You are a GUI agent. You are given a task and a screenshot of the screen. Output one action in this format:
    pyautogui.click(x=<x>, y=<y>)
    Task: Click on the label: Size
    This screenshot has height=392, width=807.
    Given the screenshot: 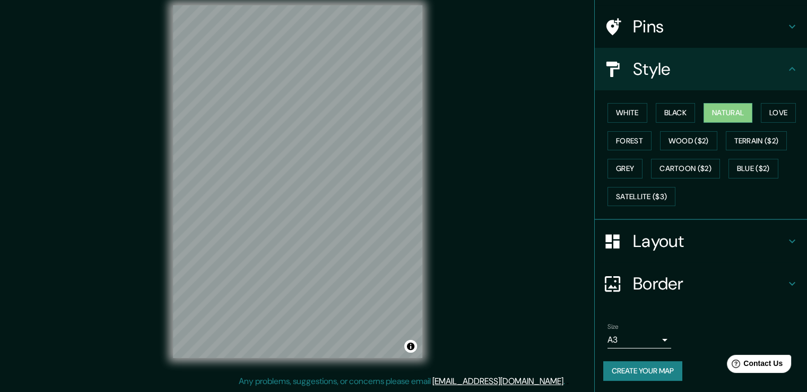 What is the action you would take?
    pyautogui.click(x=613, y=326)
    